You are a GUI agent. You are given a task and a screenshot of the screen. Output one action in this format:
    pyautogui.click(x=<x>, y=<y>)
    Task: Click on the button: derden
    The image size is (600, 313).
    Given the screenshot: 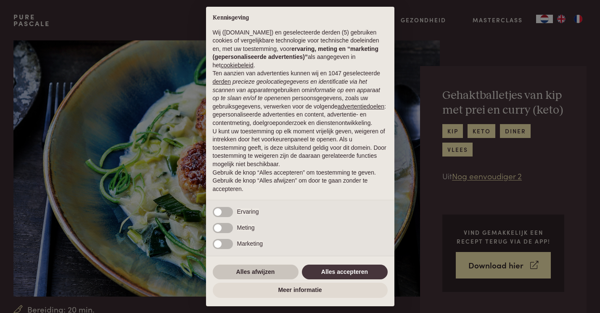 What is the action you would take?
    pyautogui.click(x=222, y=82)
    